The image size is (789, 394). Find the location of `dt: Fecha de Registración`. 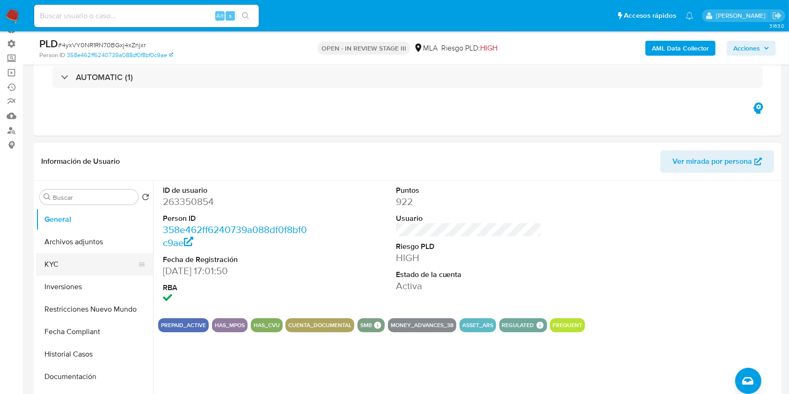

dt: Fecha de Registración is located at coordinates (236, 260).